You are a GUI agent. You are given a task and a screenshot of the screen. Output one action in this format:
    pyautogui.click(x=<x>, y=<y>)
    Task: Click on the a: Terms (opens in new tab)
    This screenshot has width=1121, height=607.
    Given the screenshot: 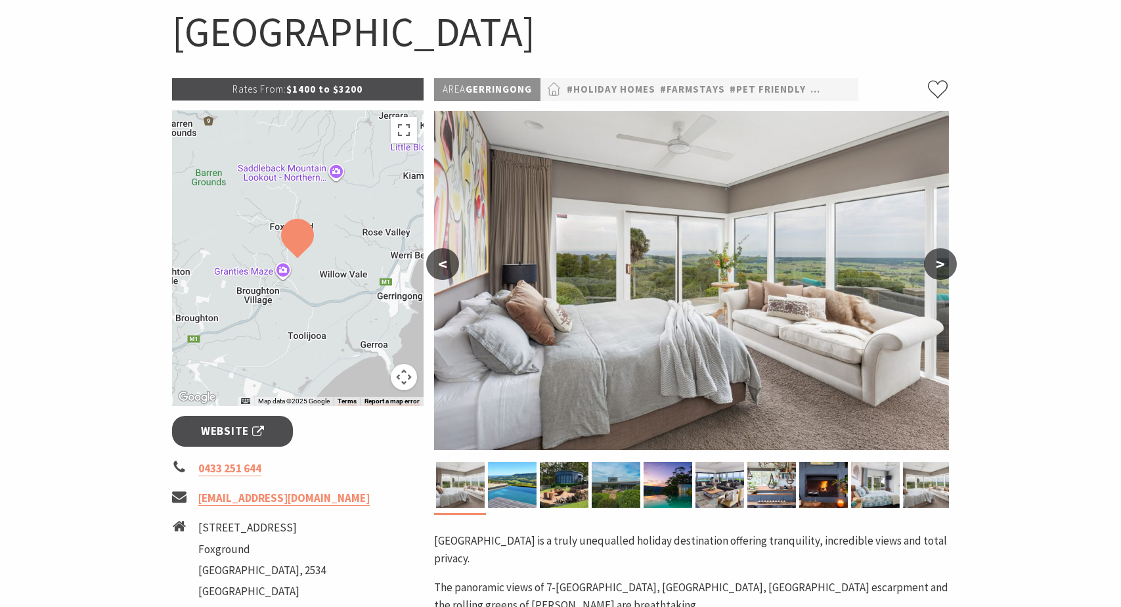 What is the action you would take?
    pyautogui.click(x=347, y=401)
    